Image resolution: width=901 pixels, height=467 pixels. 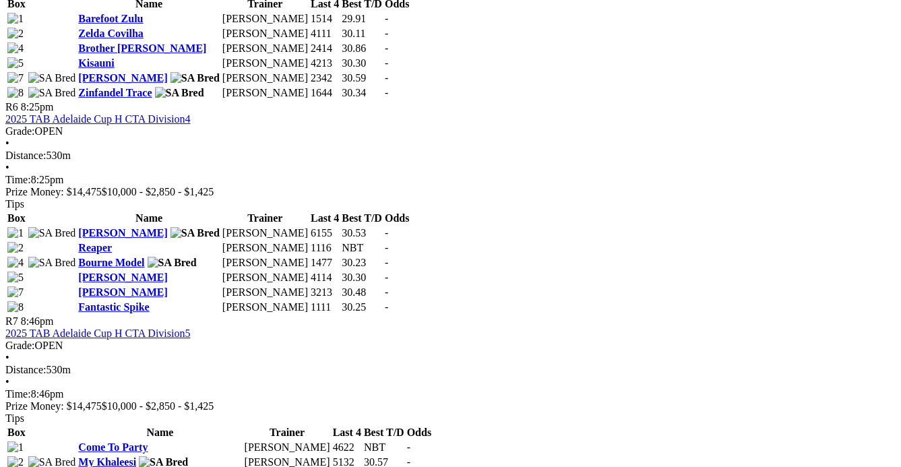 What do you see at coordinates (450, 394) in the screenshot?
I see `div: 8:46pm` at bounding box center [450, 394].